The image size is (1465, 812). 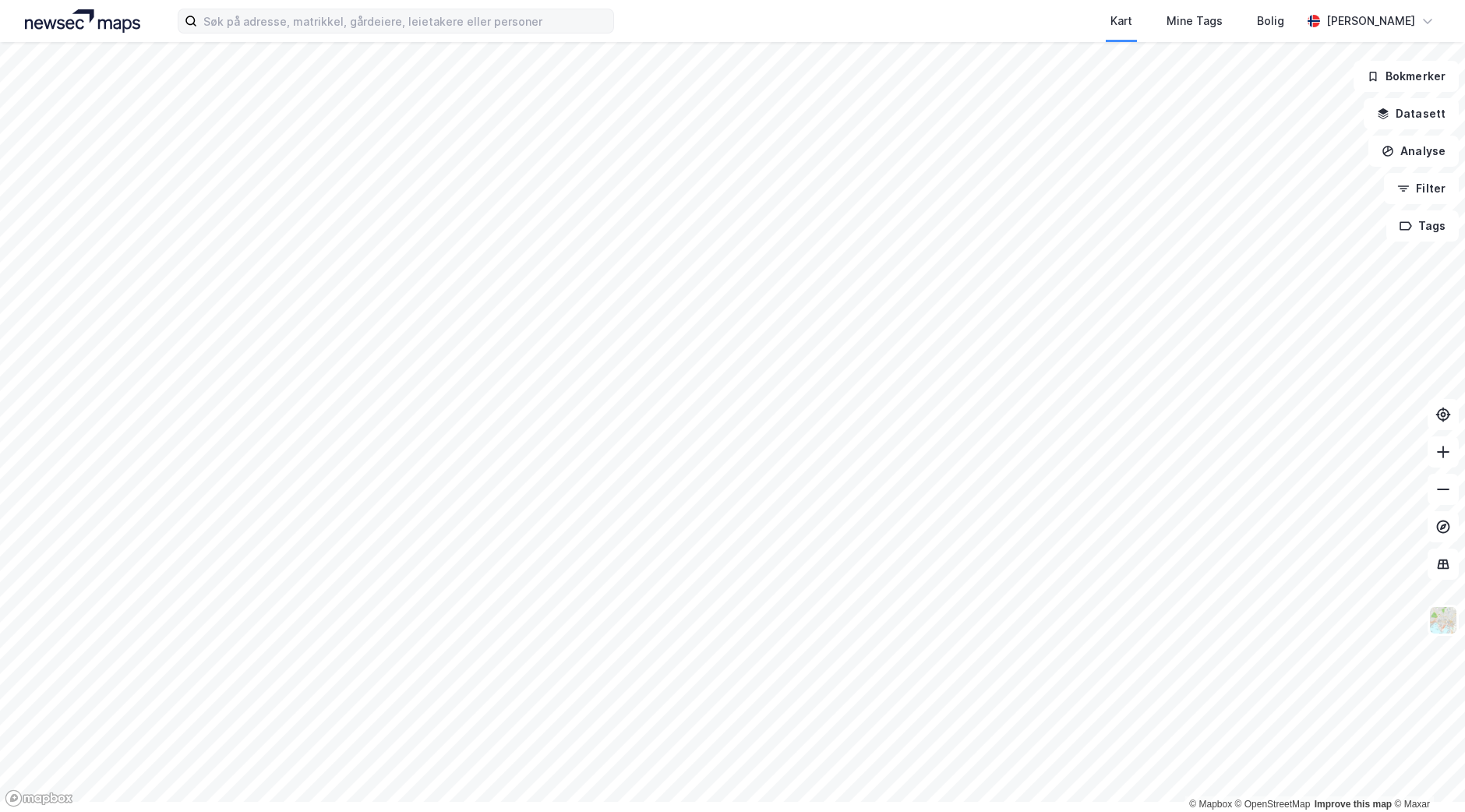 What do you see at coordinates (1443, 620) in the screenshot?
I see `img: Z` at bounding box center [1443, 620].